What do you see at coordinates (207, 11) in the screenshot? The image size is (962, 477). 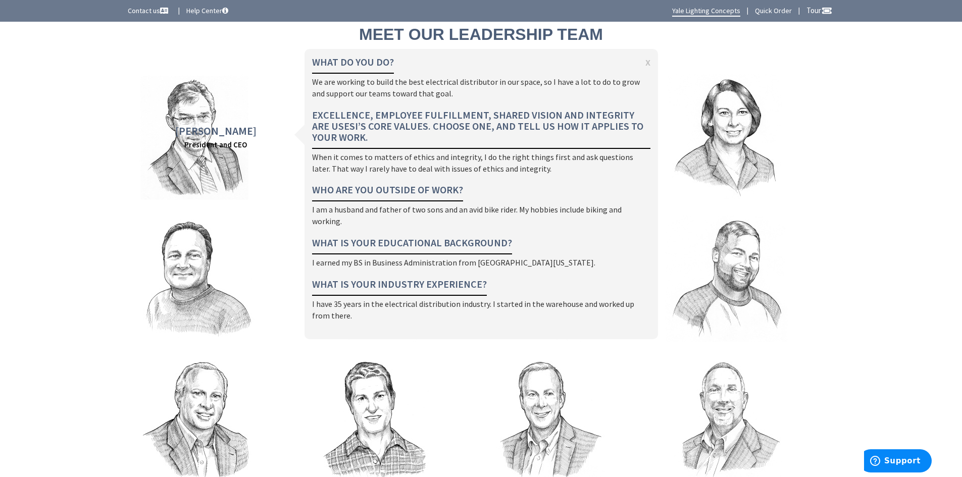 I see `a: Help Center` at bounding box center [207, 11].